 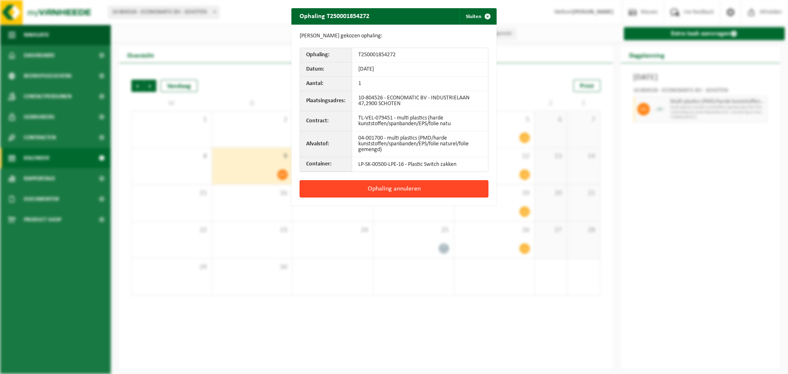 What do you see at coordinates (420, 164) in the screenshot?
I see `td: LP-SK-00500-LPE-16 - Plastic Switch zakken` at bounding box center [420, 164].